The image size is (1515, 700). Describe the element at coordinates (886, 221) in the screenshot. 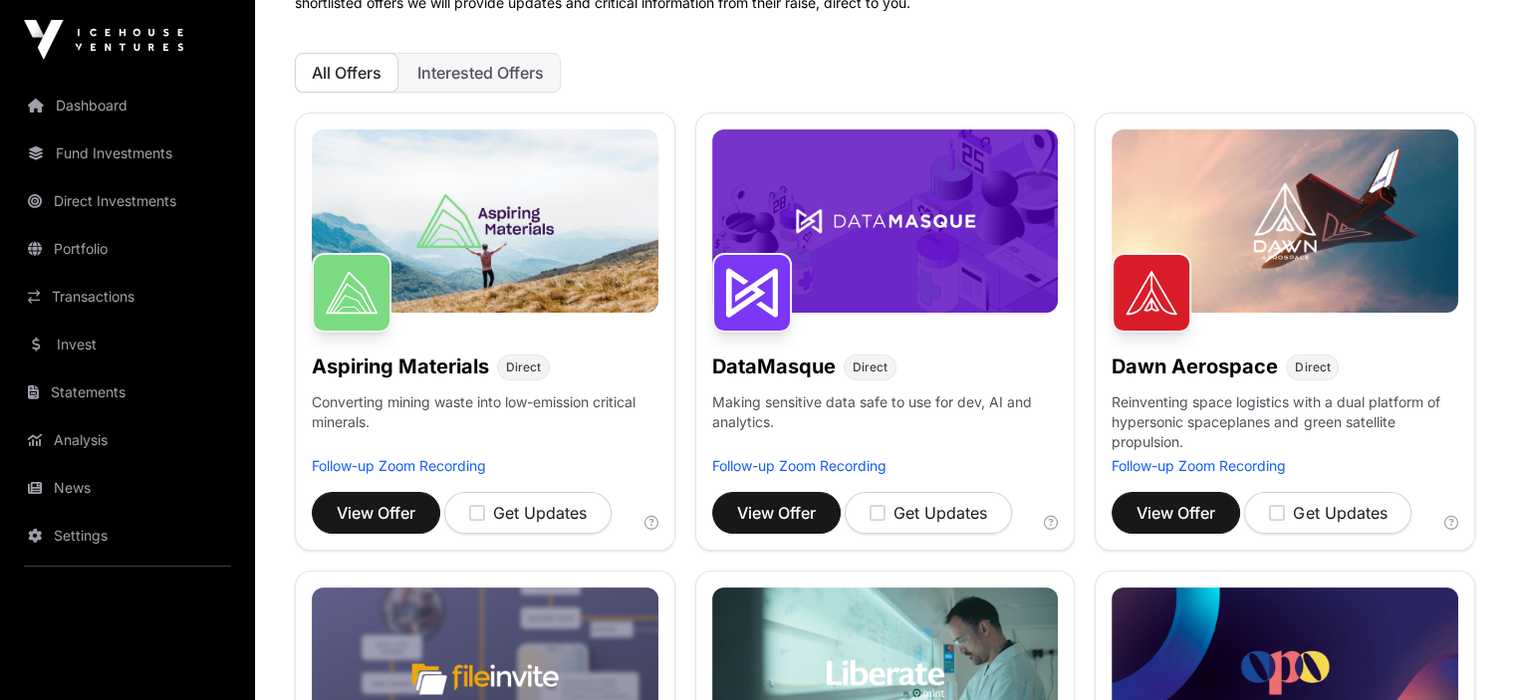

I see `img: DataMasque-Banner.jpg` at that location.